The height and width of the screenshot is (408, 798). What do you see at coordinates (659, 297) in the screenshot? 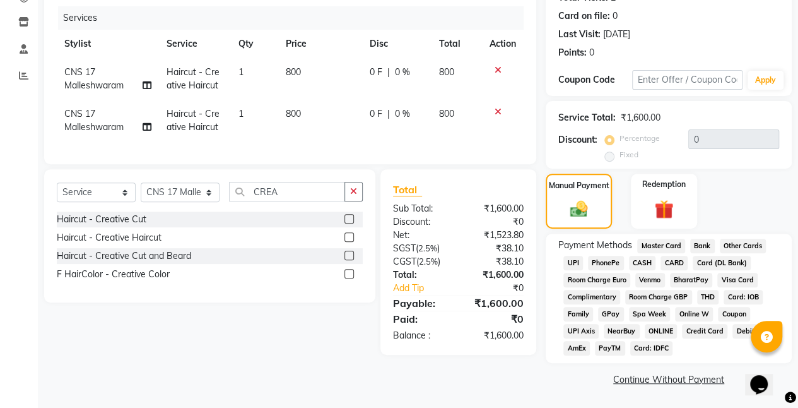
I see `span: Room Charge GBP` at bounding box center [659, 297].